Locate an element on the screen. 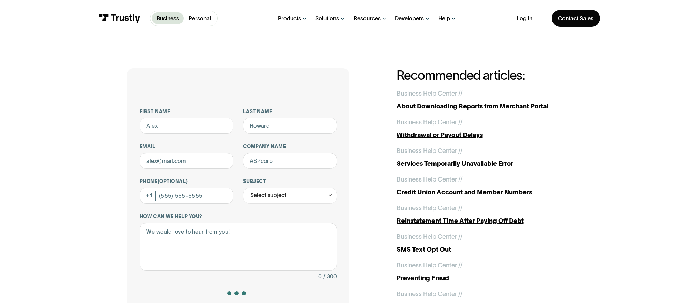 Image resolution: width=699 pixels, height=303 pixels. div: Reinstatement Time After Paying Off Debt is located at coordinates (484, 221).